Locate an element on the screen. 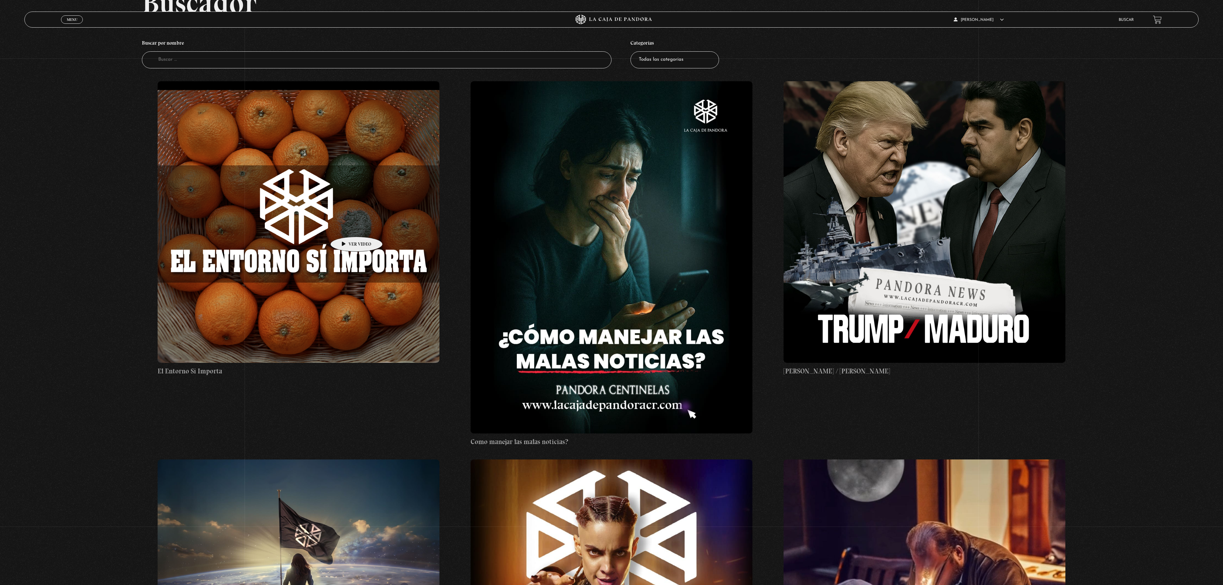  a: Como manejar las malas noticias? is located at coordinates (612, 264).